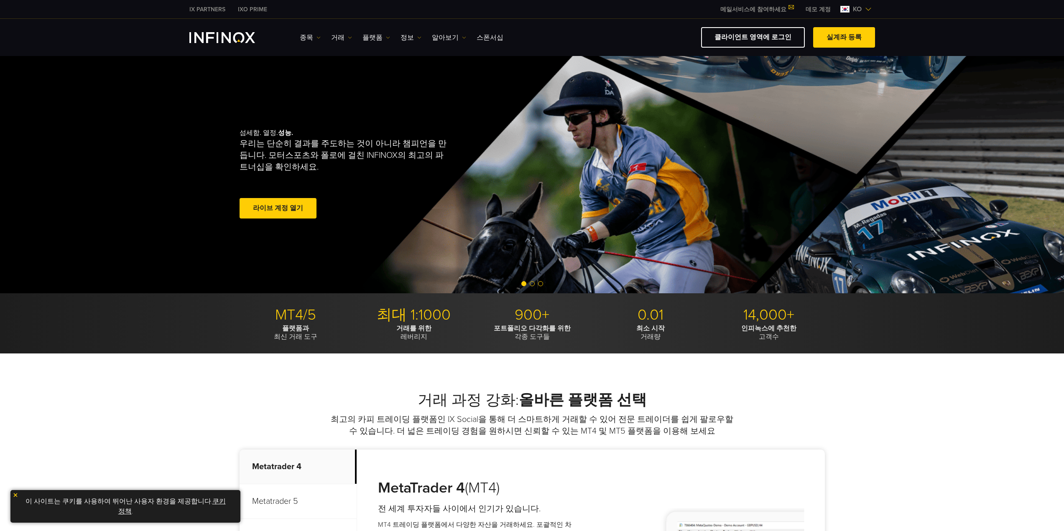  Describe the element at coordinates (651, 315) in the screenshot. I see `p: 0.01` at that location.